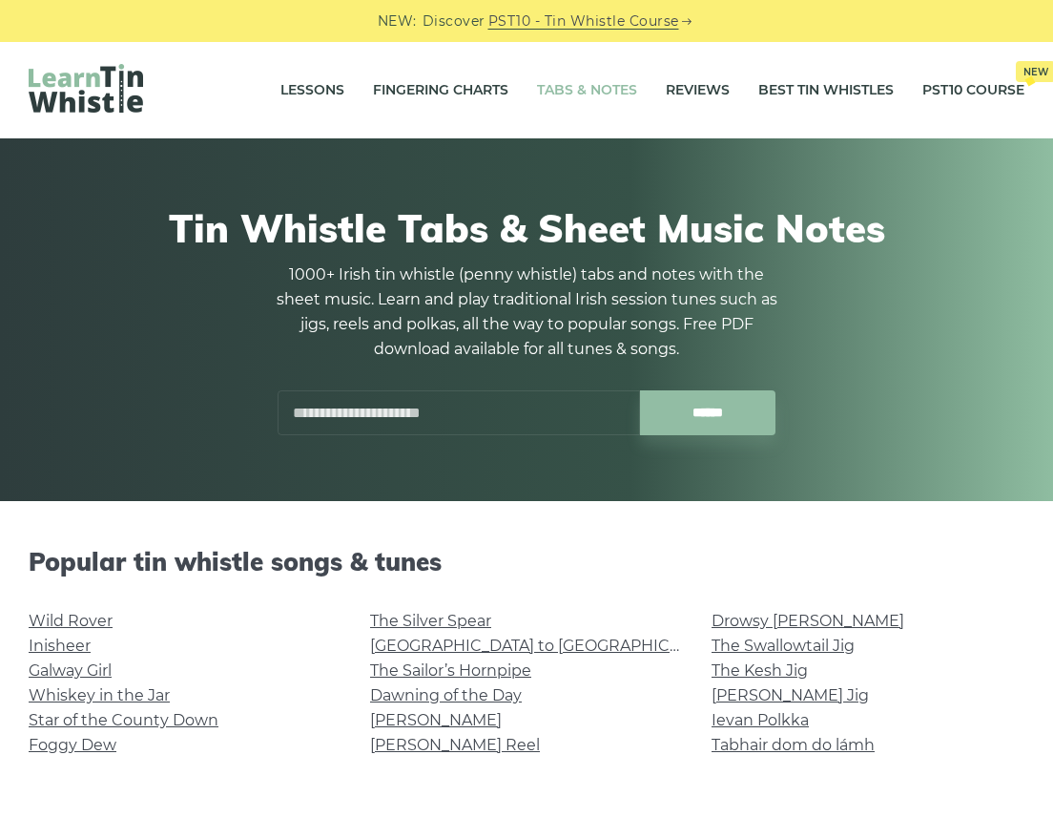  I want to click on a: Ievan Polkka, so click(760, 719).